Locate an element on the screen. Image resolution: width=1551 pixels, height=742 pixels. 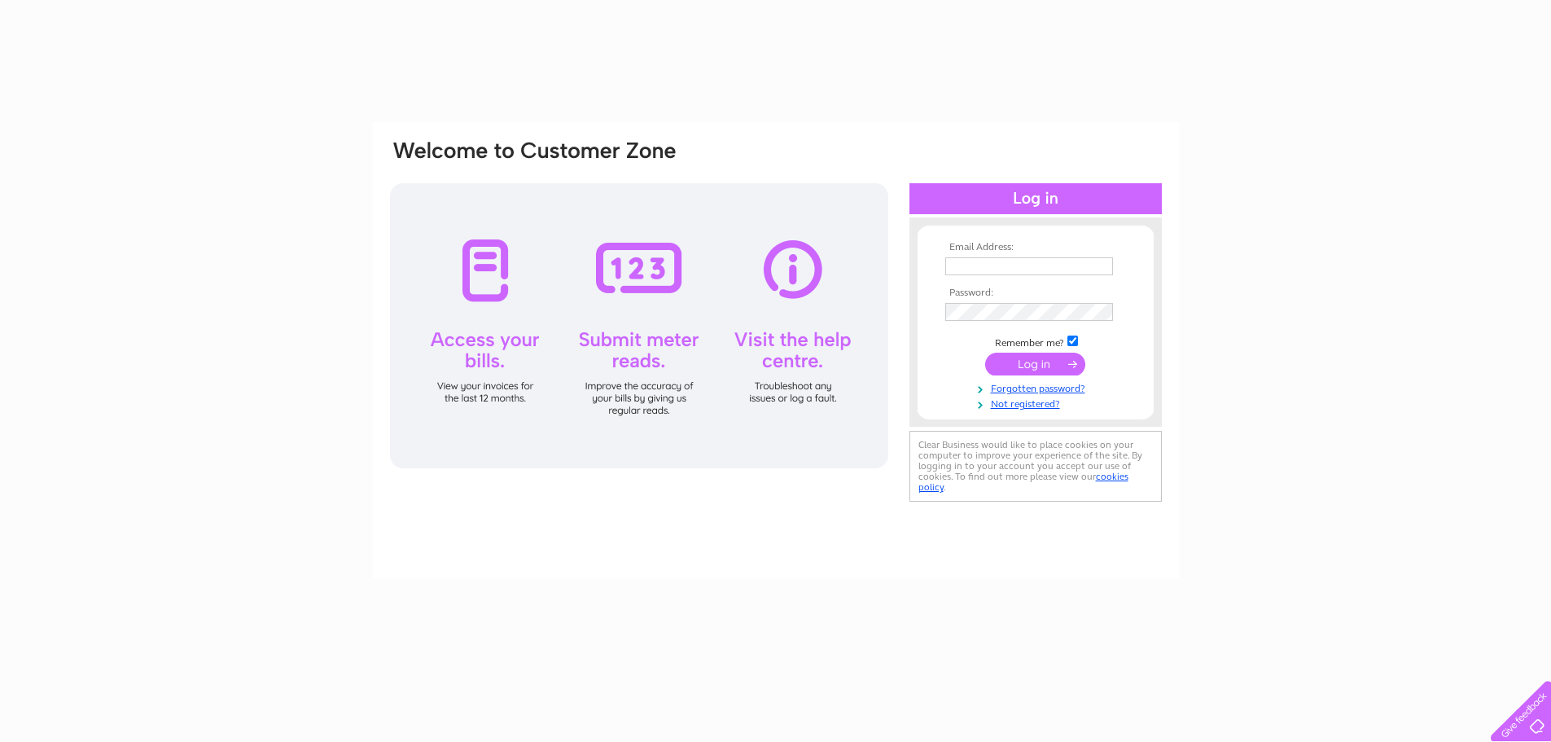
a: Forgotten password? is located at coordinates (1037, 387).